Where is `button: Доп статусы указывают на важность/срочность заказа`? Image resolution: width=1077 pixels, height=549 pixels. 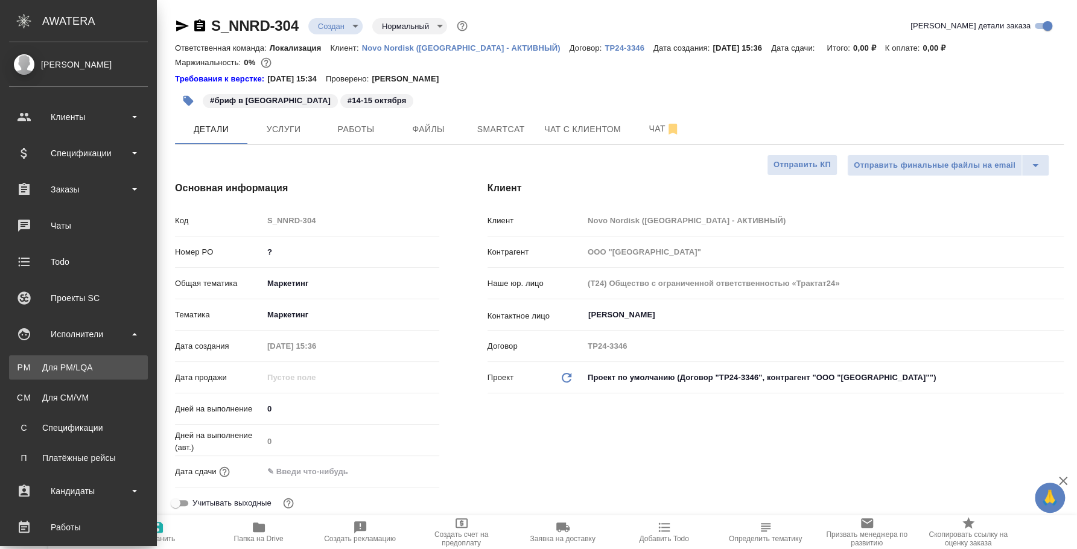
button: Доп статусы указывают на важность/срочность заказа is located at coordinates (462, 26).